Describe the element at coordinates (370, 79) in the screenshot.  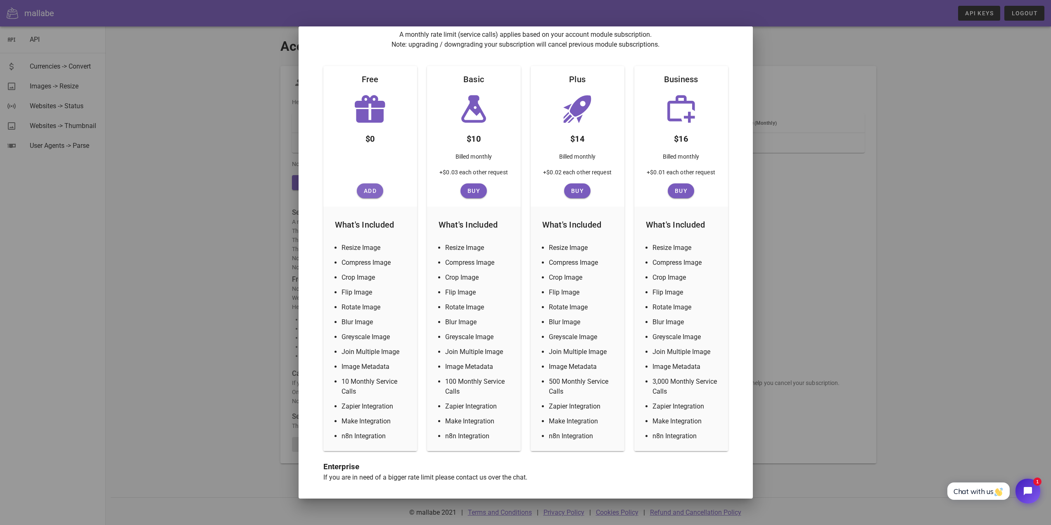
I see `div: Free` at that location.